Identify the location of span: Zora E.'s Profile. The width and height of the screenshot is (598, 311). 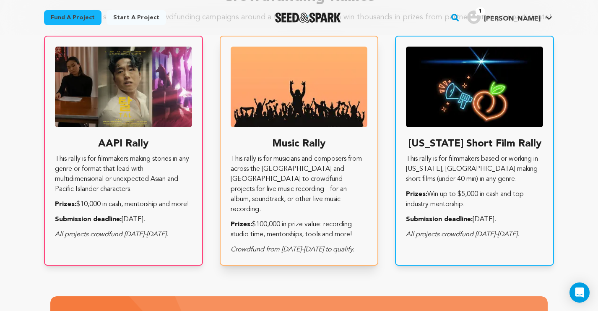
(510, 18).